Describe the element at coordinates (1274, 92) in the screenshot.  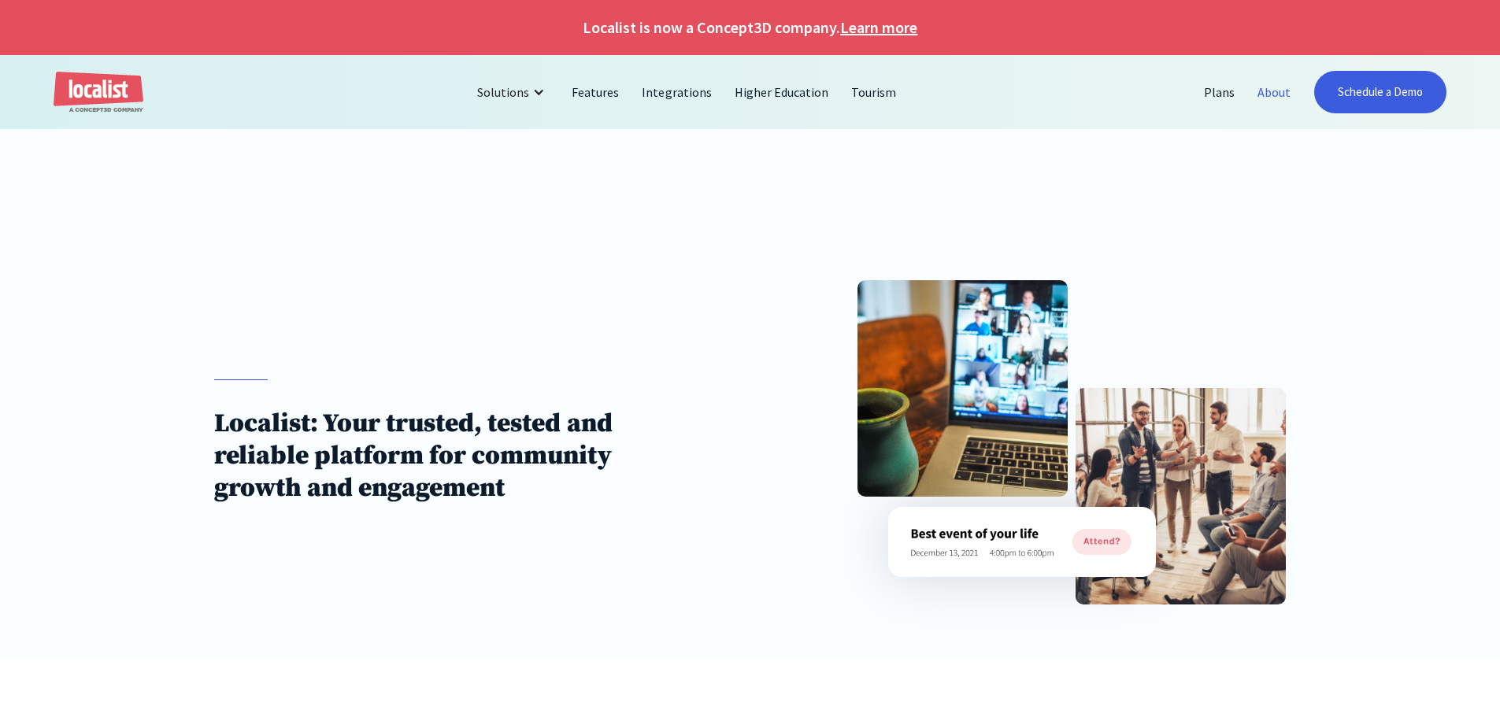
I see `a: About` at that location.